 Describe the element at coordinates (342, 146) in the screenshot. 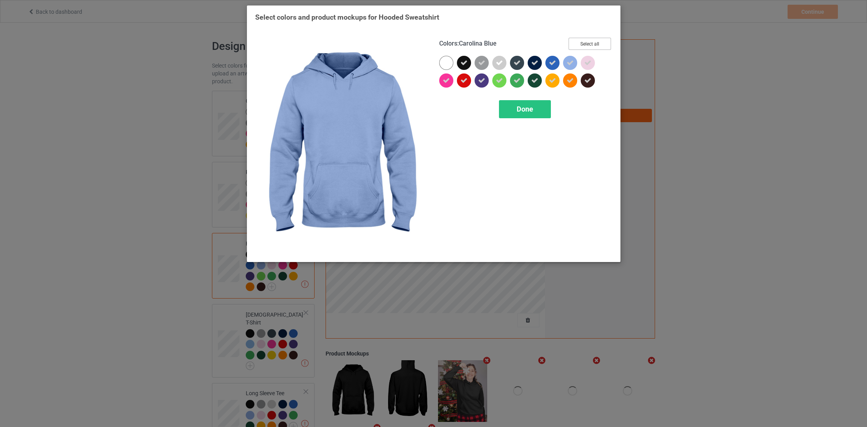

I see `img: regular.jpg` at that location.